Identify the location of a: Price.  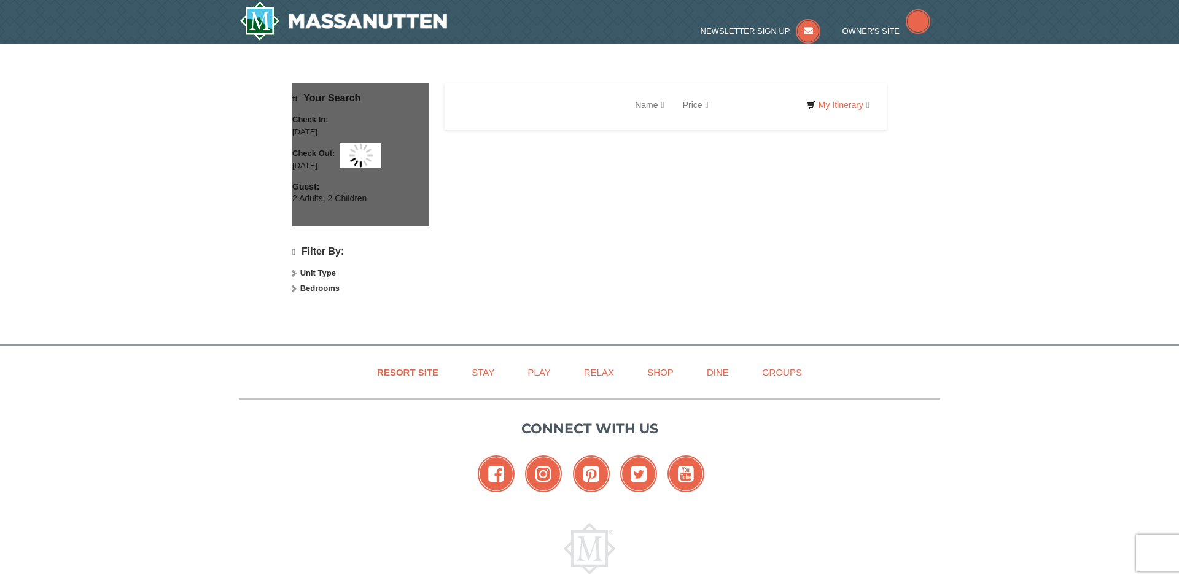
(696, 105).